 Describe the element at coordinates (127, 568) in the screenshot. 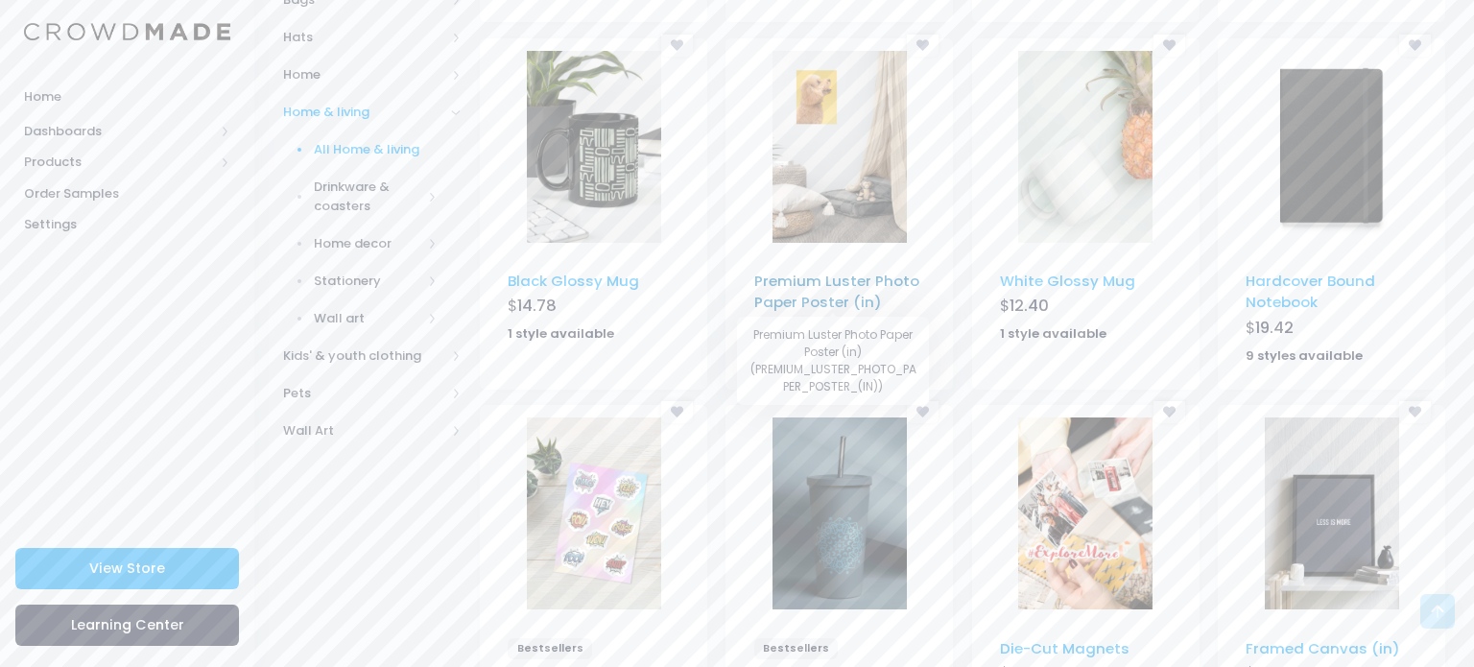

I see `span: View Store` at that location.